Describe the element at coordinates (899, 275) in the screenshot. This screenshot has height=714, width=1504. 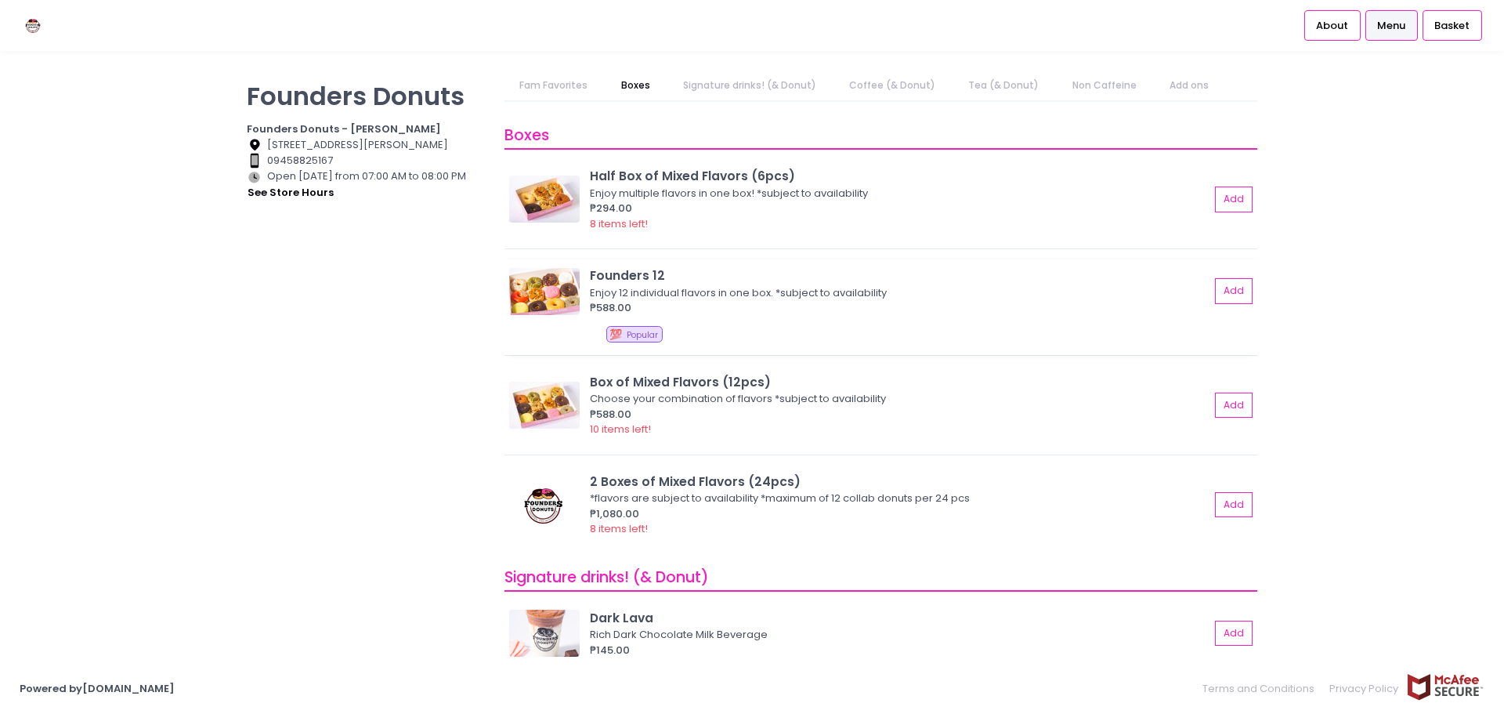
I see `div: Founders 12` at that location.